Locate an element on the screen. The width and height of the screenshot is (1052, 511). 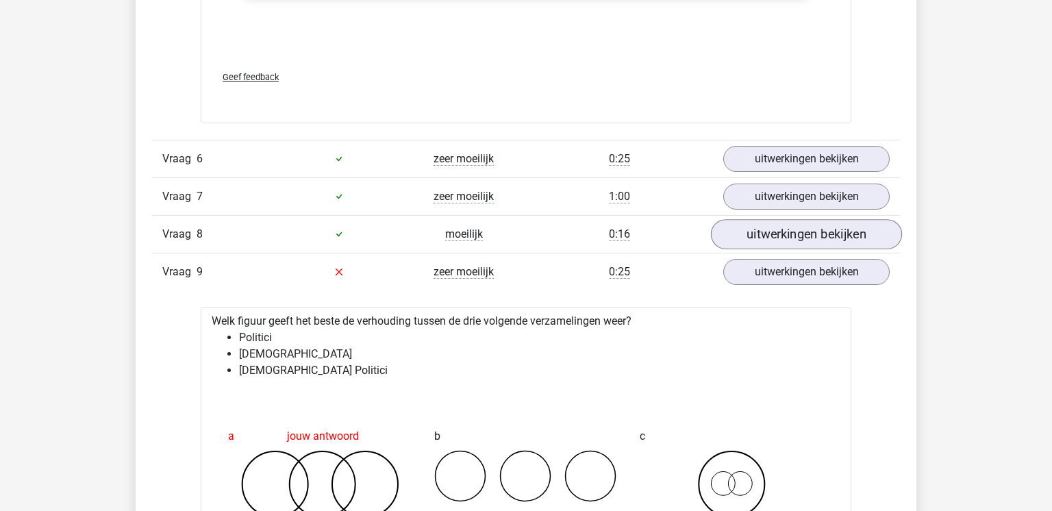
span: a is located at coordinates (231, 436).